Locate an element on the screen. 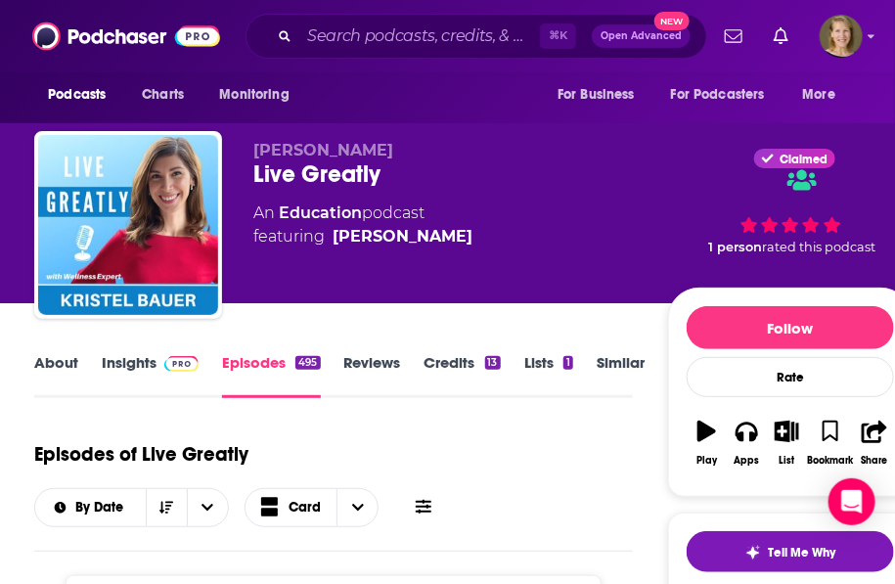 This screenshot has width=895, height=584. div: Search podcasts, credits, & more... is located at coordinates (477, 36).